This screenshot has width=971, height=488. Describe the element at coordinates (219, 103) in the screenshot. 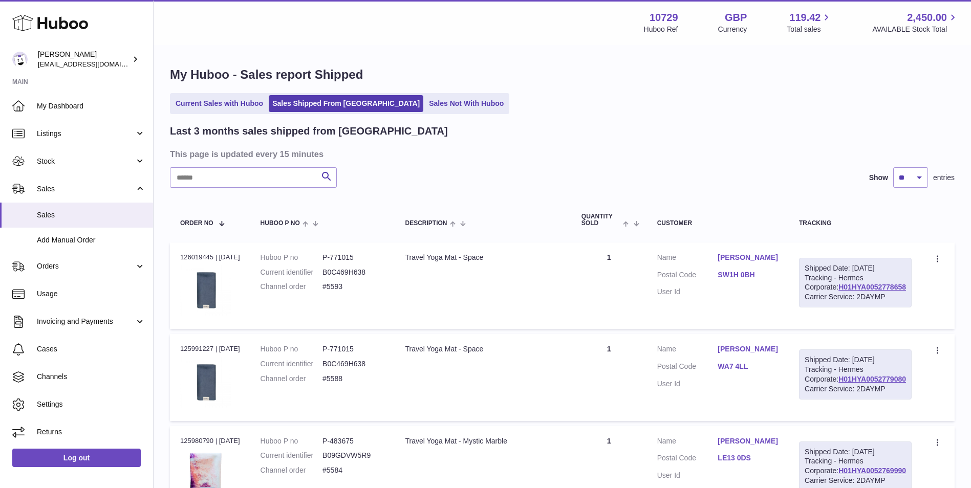

I see `a: Current Sales with Huboo` at that location.